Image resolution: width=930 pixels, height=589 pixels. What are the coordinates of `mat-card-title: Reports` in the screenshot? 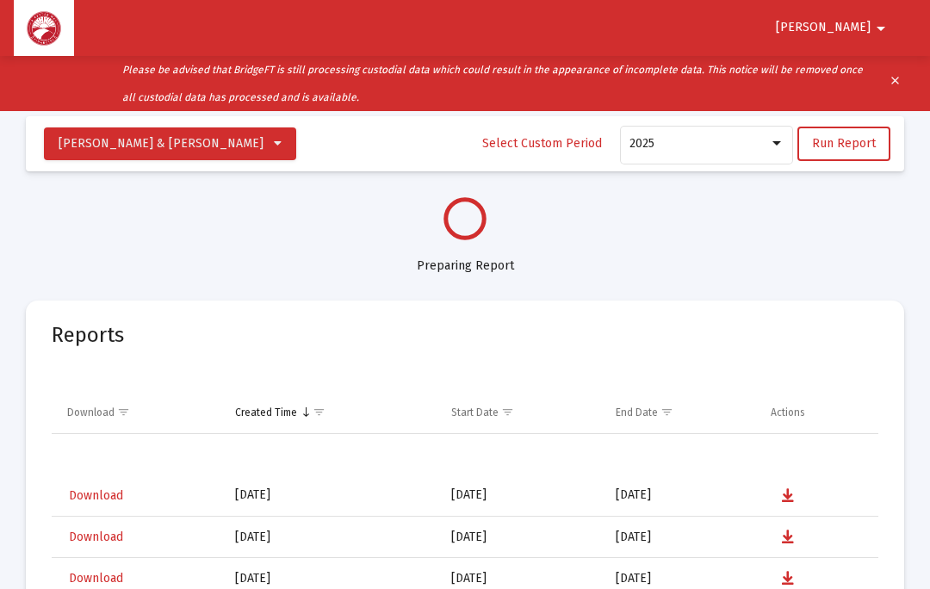 It's located at (88, 335).